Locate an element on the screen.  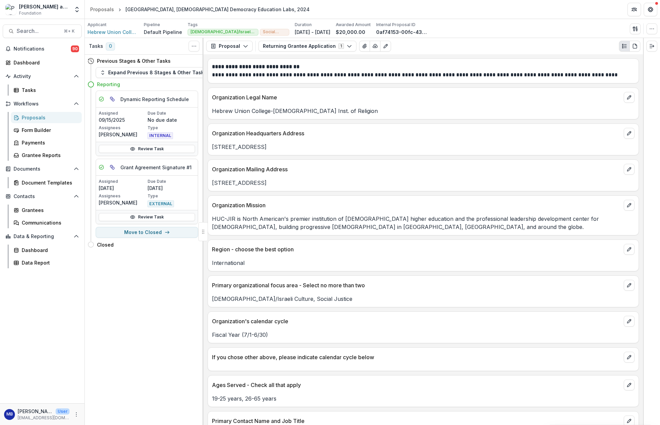
span: 0 is located at coordinates (110, 46).